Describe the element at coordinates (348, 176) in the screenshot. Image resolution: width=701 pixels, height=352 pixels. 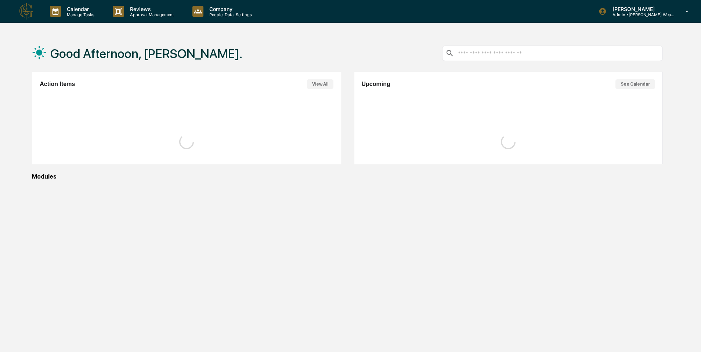
I see `div: Modules` at that location.